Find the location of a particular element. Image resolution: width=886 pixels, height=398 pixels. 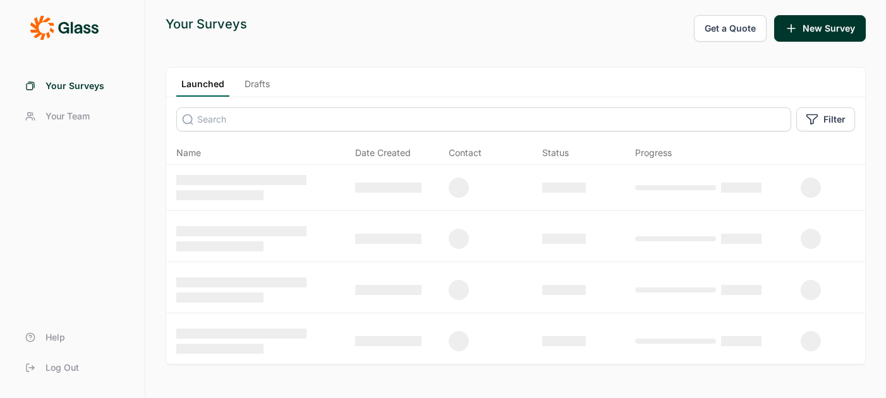

div: Status is located at coordinates (555, 153).